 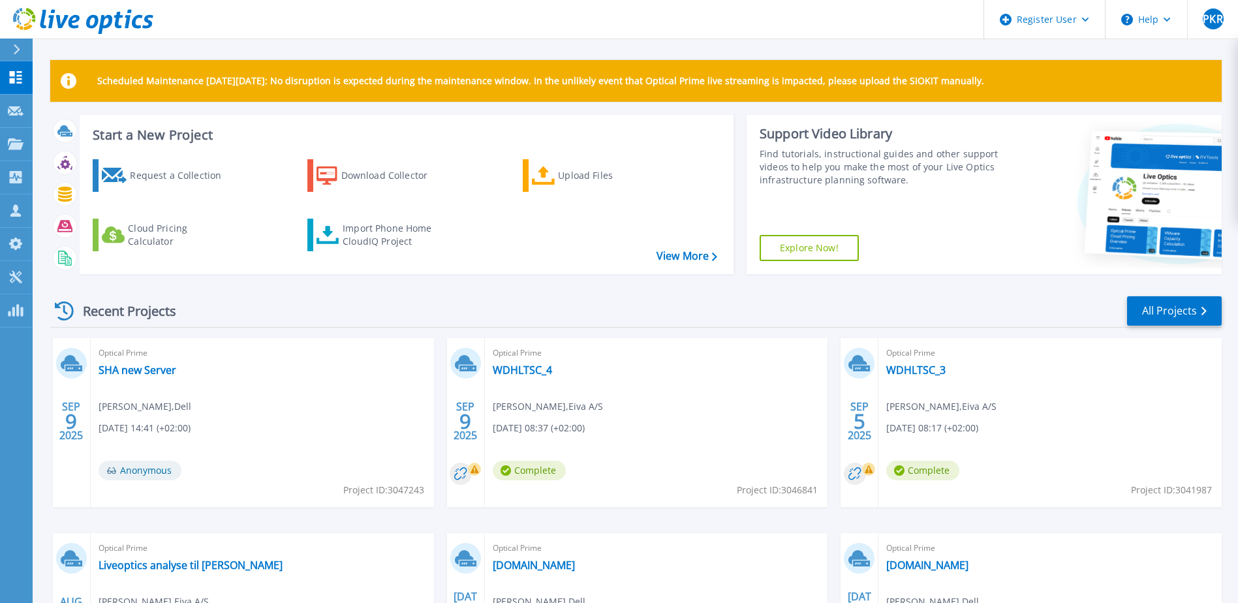 I want to click on span: Project ID: 3041987, so click(x=1171, y=490).